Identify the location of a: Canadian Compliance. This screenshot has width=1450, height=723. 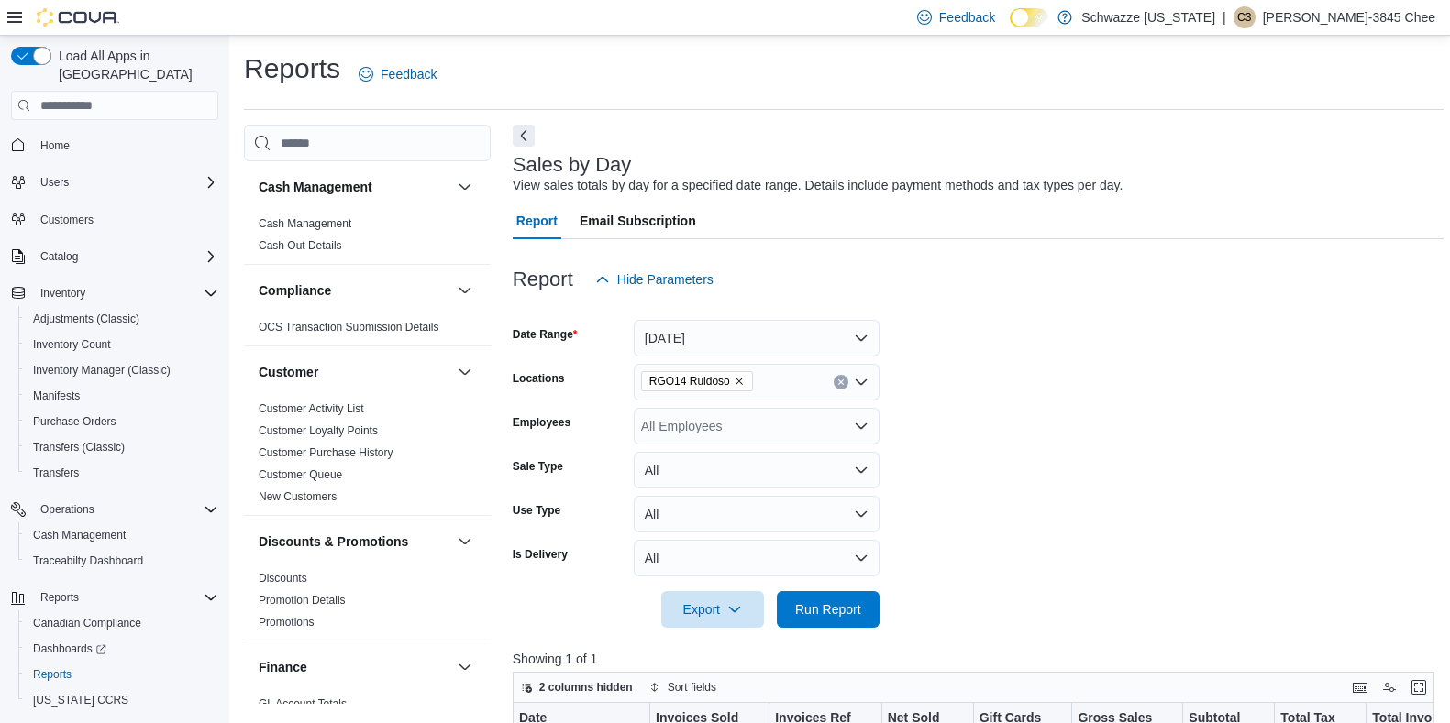
(87, 624).